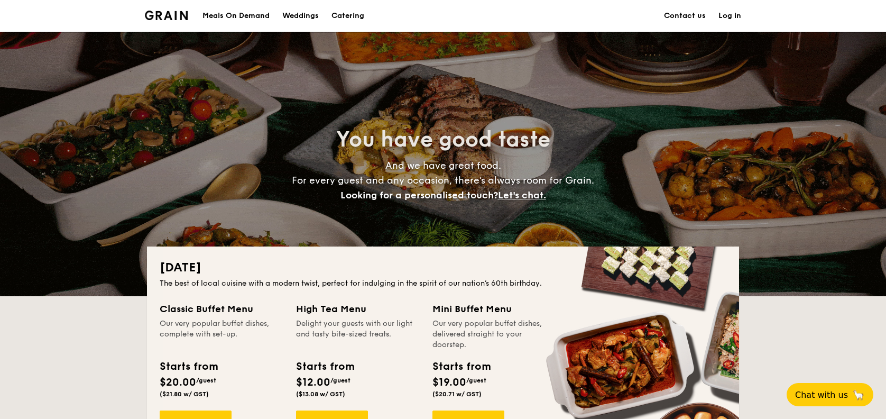 This screenshot has height=419, width=886. I want to click on span: Let's chat., so click(522, 195).